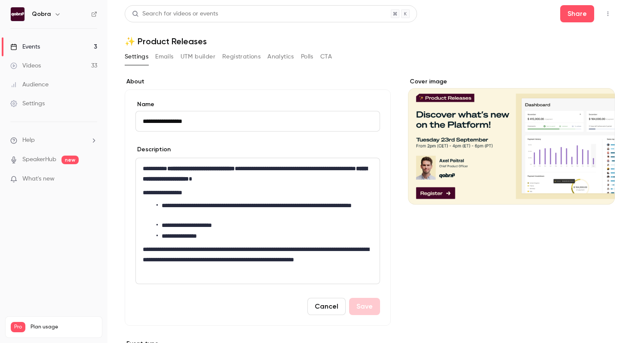 The width and height of the screenshot is (632, 343). What do you see at coordinates (136, 57) in the screenshot?
I see `button: Settings` at bounding box center [136, 57].